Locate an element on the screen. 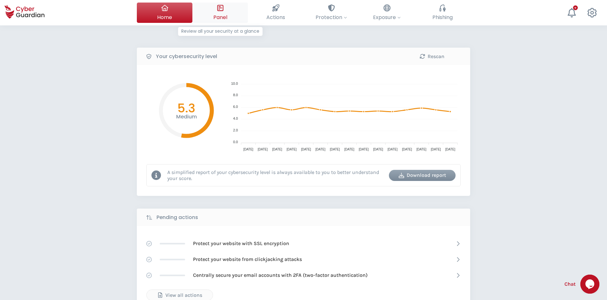 This screenshot has height=300, width=607. button: Exposure is located at coordinates (387, 13).